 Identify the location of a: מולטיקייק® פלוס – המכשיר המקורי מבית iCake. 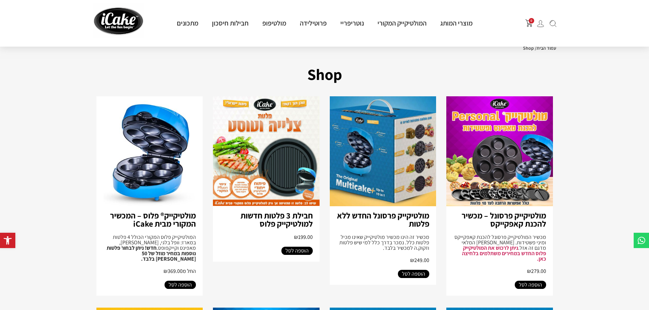
(153, 220).